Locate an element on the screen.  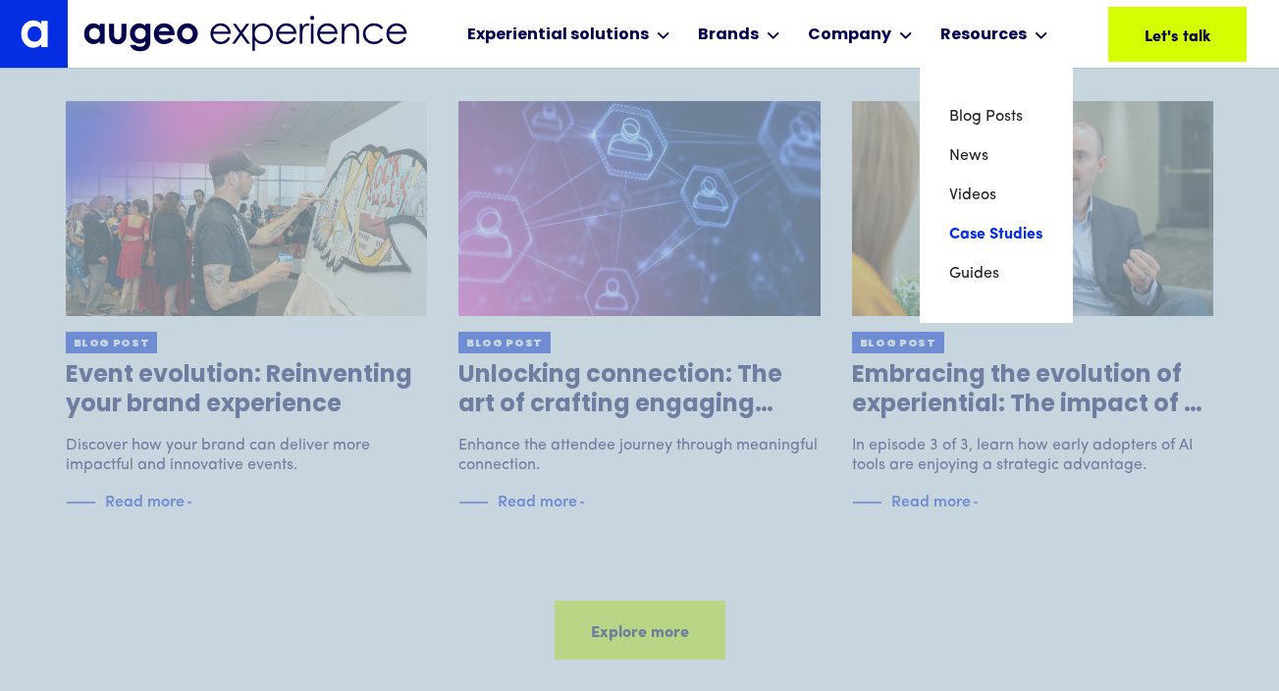
img: Augeo's "a" monogram decorative logo in white. is located at coordinates (34, 33).